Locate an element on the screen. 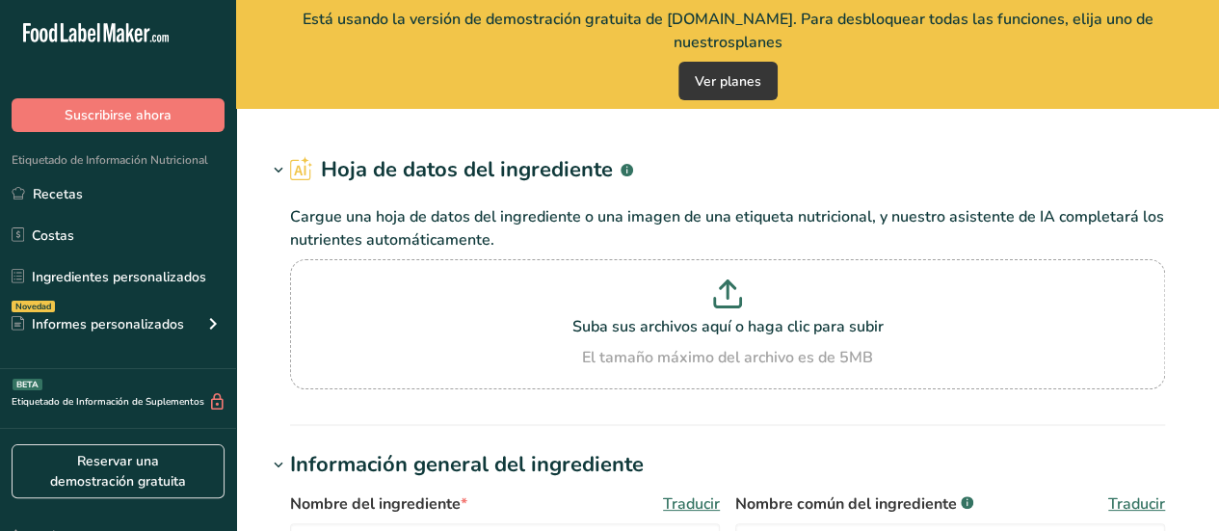 The image size is (1219, 531). h2: Hoja de datos del ingrediente is located at coordinates (461, 170).